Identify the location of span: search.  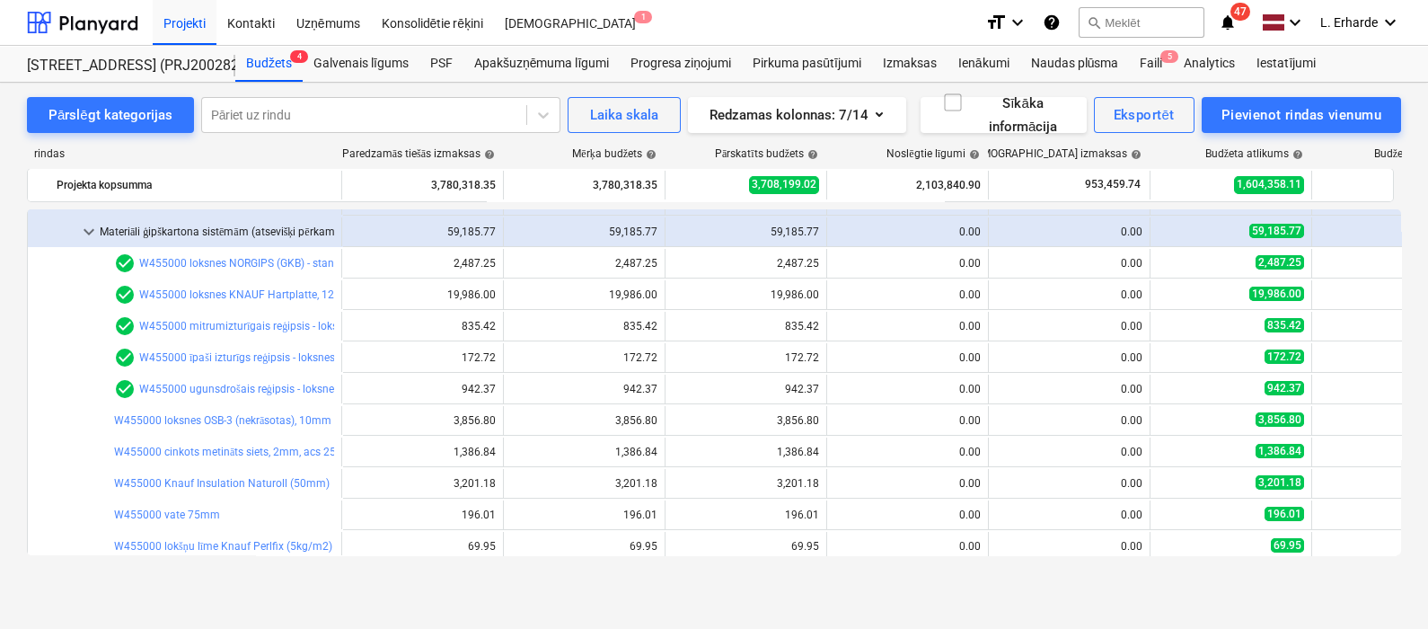
(1094, 22).